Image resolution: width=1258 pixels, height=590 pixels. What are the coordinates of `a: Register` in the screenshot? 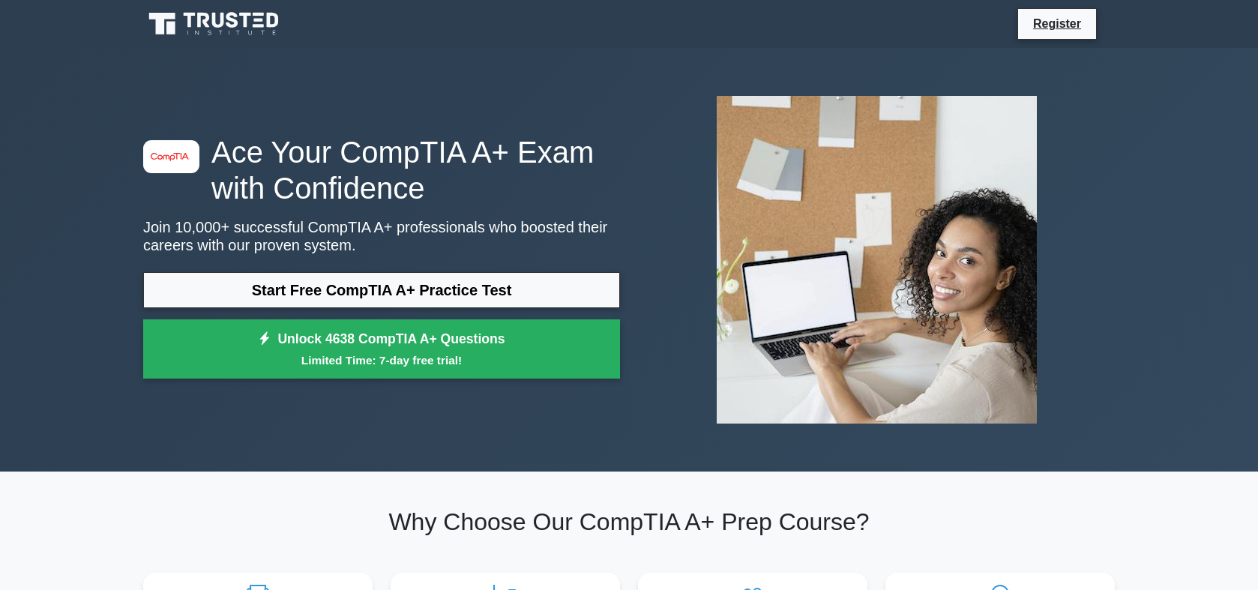 It's located at (1057, 23).